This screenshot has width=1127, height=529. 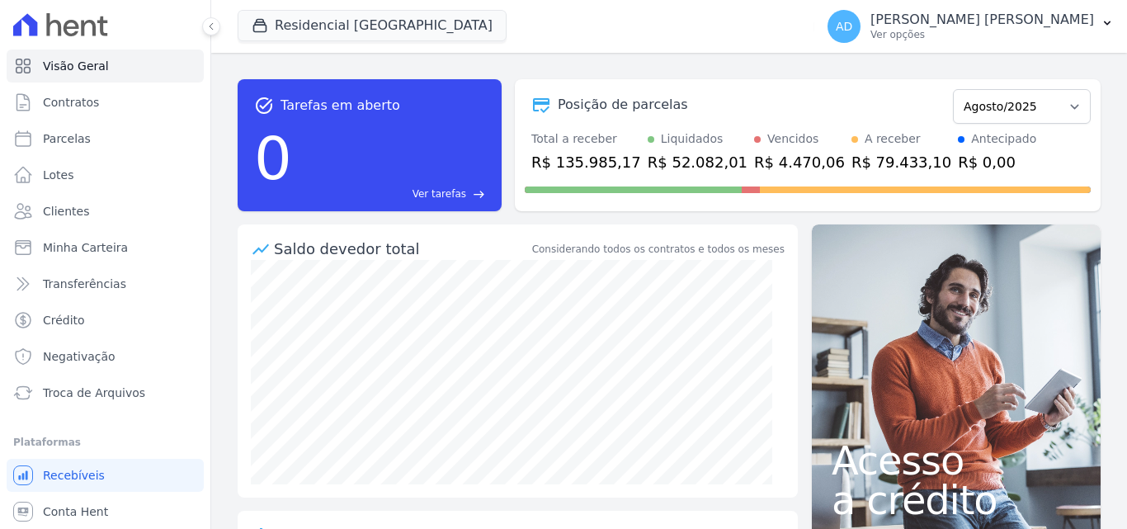 What do you see at coordinates (64, 320) in the screenshot?
I see `span: Crédito` at bounding box center [64, 320].